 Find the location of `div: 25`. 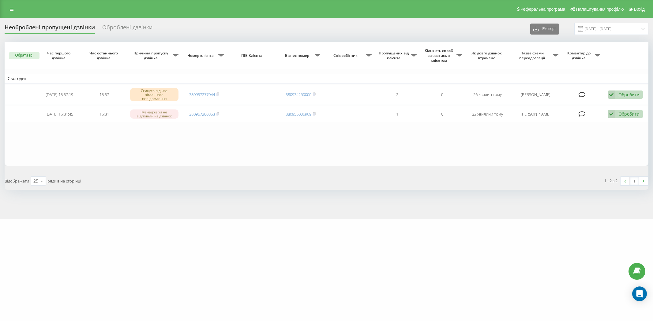

div: 25 is located at coordinates (36, 181).